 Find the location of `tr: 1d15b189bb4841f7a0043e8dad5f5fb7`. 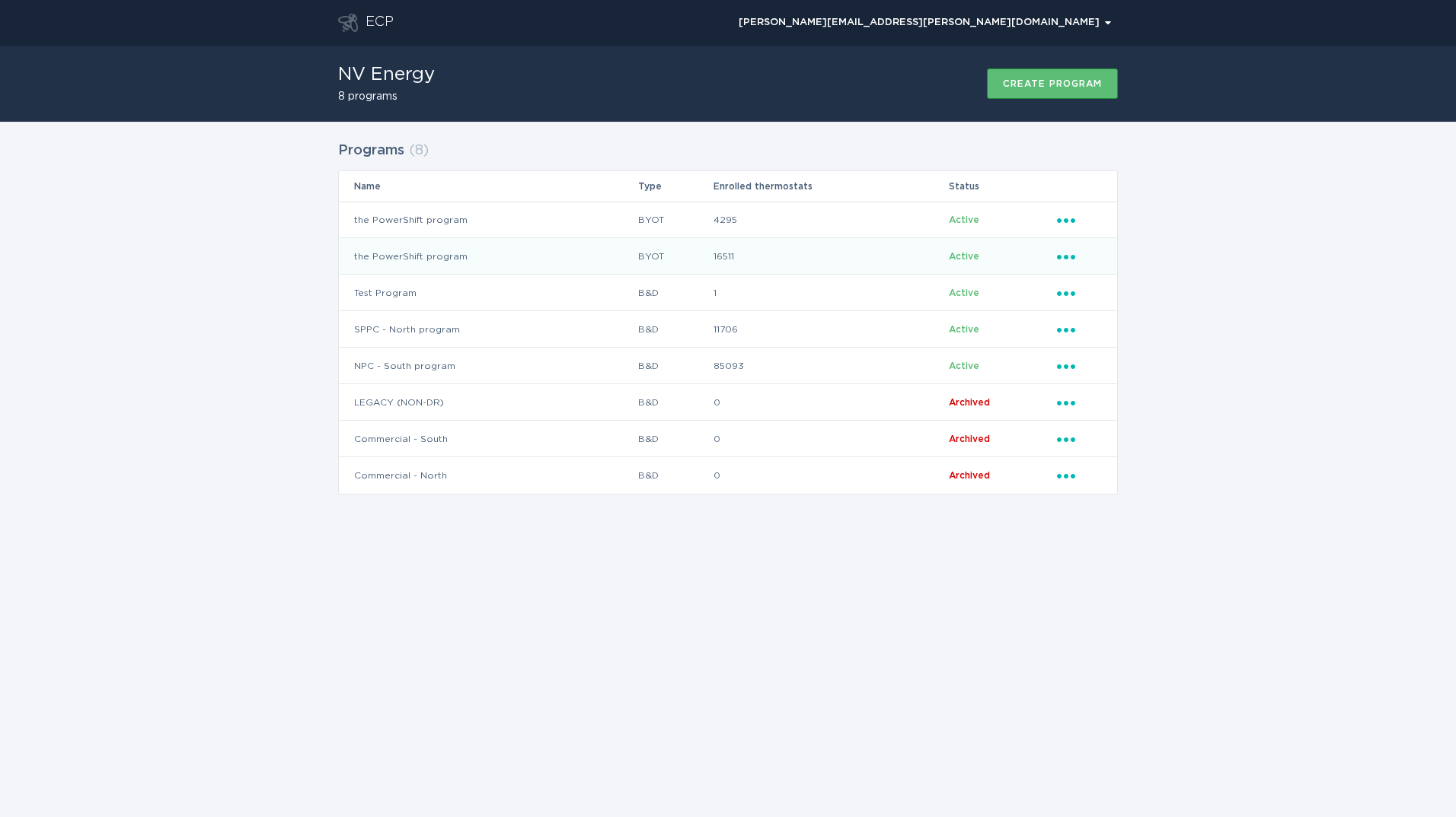

tr: 1d15b189bb4841f7a0043e8dad5f5fb7 is located at coordinates (728, 293).